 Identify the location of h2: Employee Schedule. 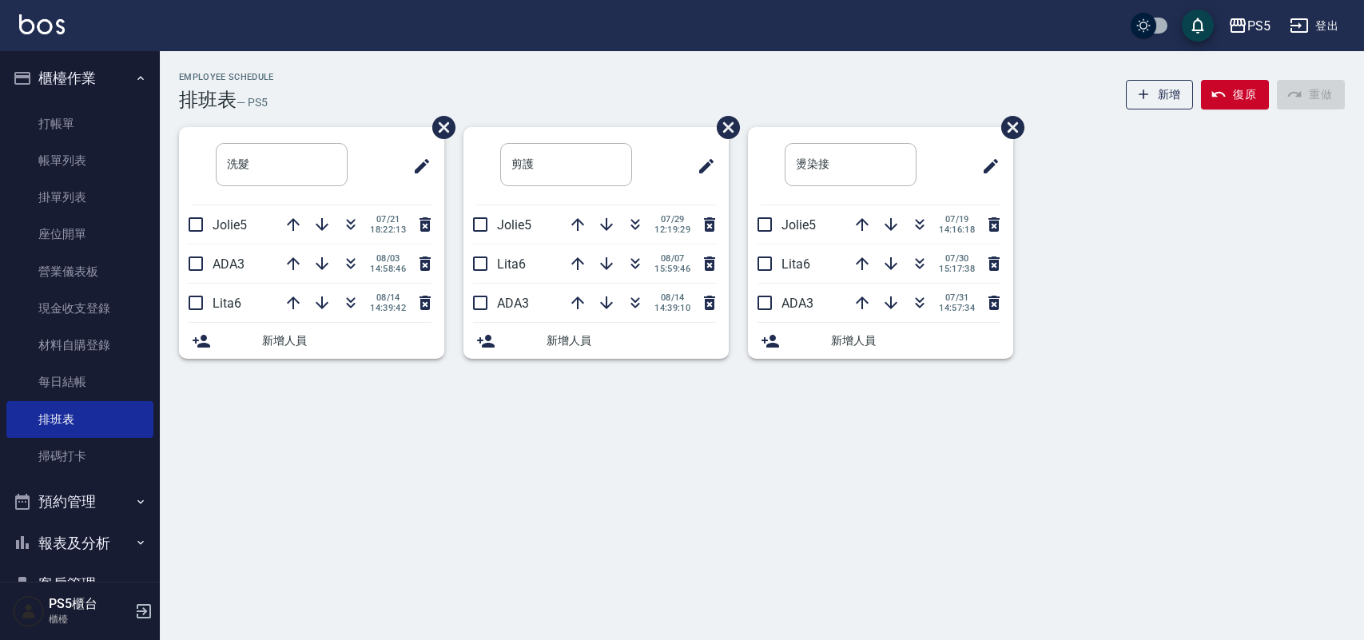
(226, 77).